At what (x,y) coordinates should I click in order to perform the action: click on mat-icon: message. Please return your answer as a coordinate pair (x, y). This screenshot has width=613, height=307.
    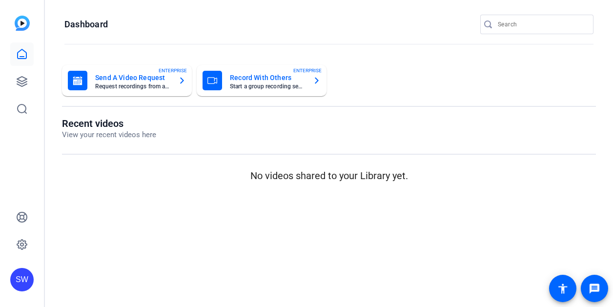
    Looking at the image, I should click on (594, 288).